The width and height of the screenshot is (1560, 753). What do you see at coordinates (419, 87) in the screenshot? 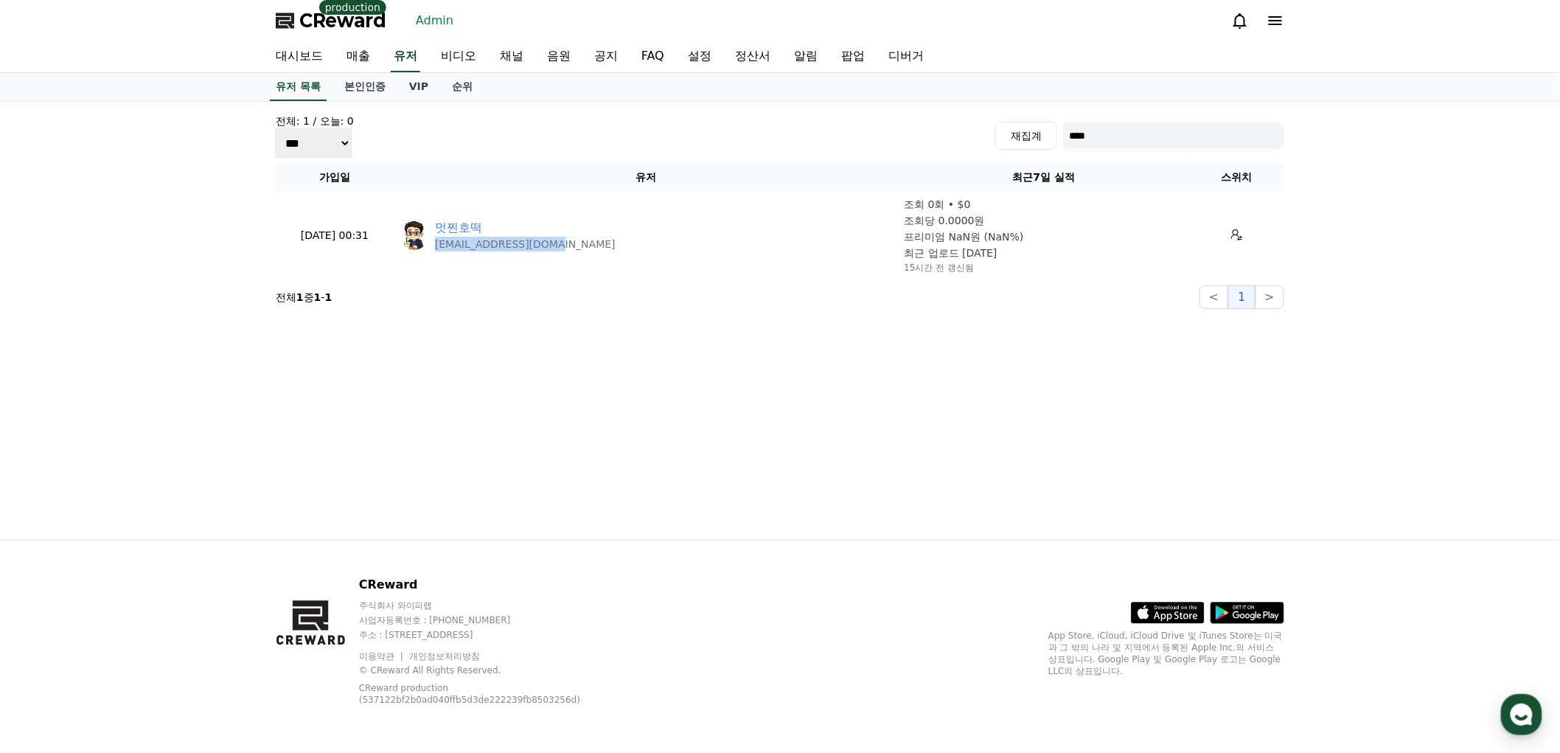
I see `a: VIP` at bounding box center [419, 87].